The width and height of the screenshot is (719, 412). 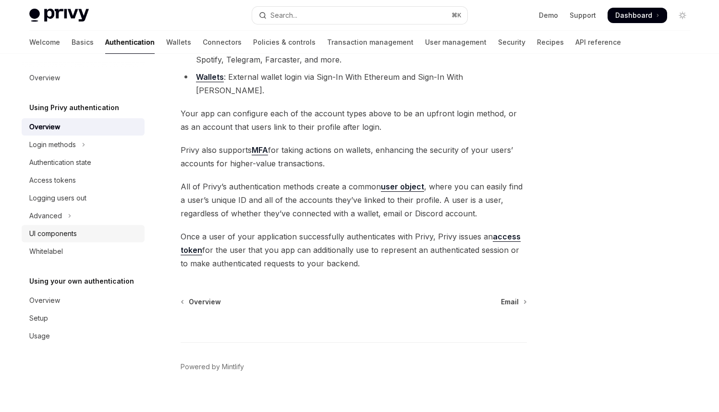 I want to click on span: Dashboard, so click(x=634, y=15).